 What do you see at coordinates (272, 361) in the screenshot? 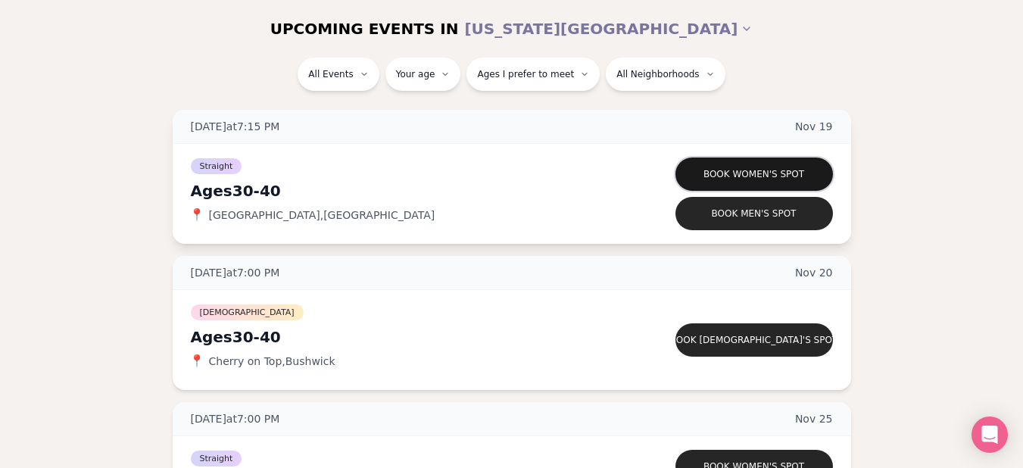
I see `span: Cherry on Top , Bushwick` at bounding box center [272, 361].